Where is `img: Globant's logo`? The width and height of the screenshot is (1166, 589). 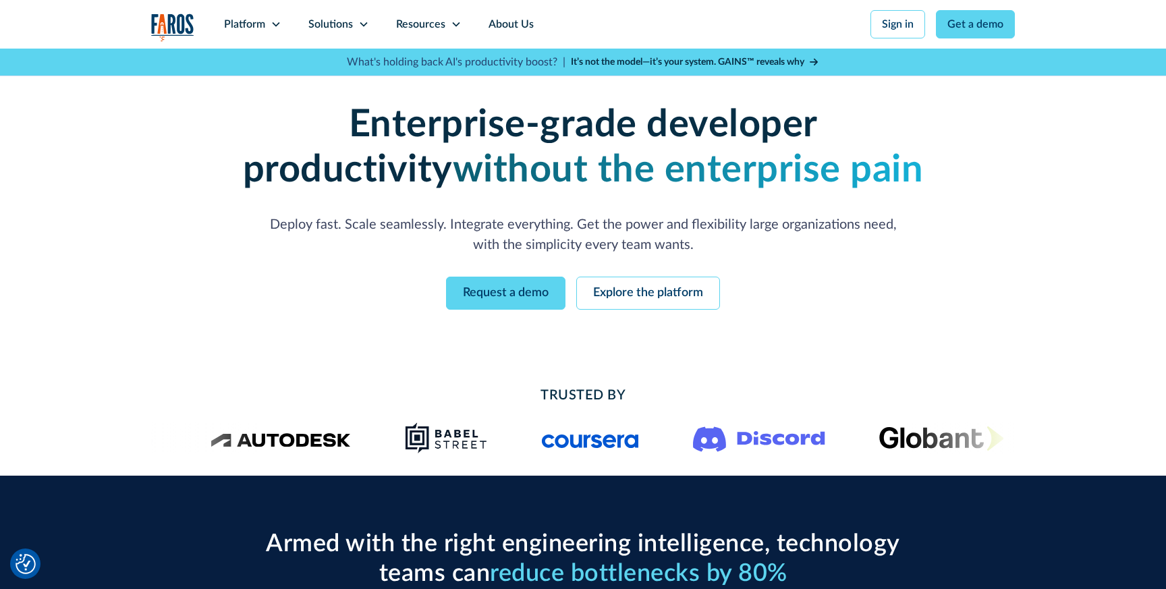 img: Globant's logo is located at coordinates (942, 438).